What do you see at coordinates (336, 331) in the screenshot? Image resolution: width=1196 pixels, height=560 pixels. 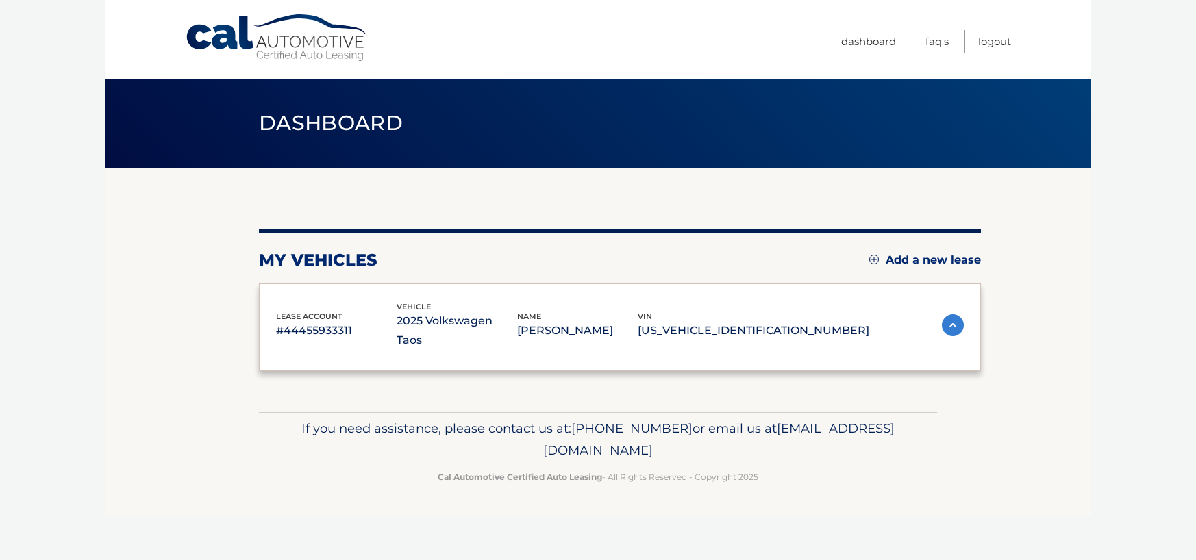 I see `p: #44455933311` at bounding box center [336, 331].